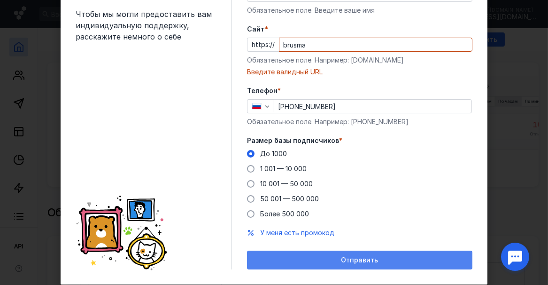  Describe the element at coordinates (287, 183) in the screenshot. I see `span: 10 001 — 50 000` at that location.